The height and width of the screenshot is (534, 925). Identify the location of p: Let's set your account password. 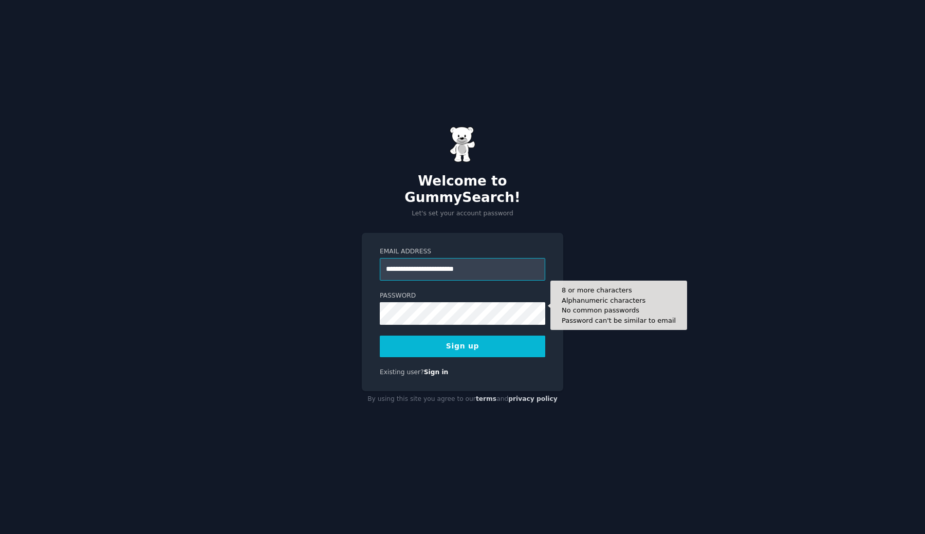
(462, 214).